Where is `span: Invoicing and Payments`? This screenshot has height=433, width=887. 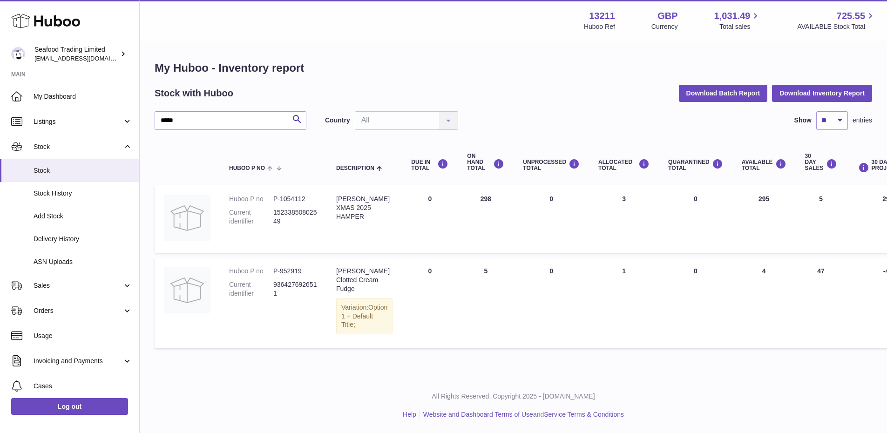 span: Invoicing and Payments is located at coordinates (78, 361).